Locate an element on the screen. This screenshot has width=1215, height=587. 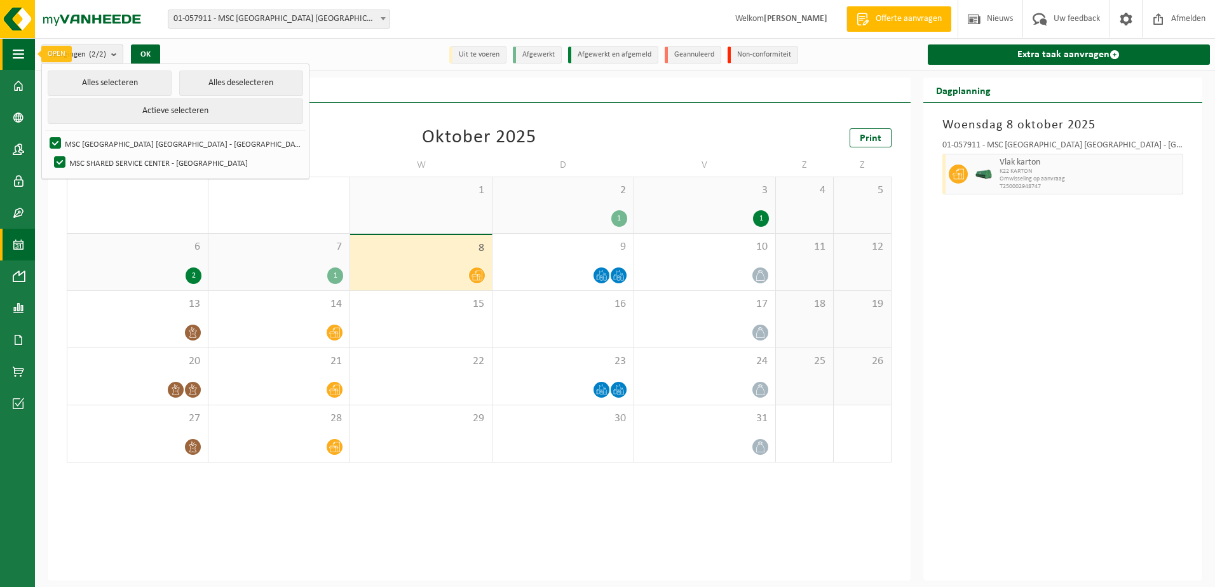
a: Extra taak aanvragen is located at coordinates (1069, 55).